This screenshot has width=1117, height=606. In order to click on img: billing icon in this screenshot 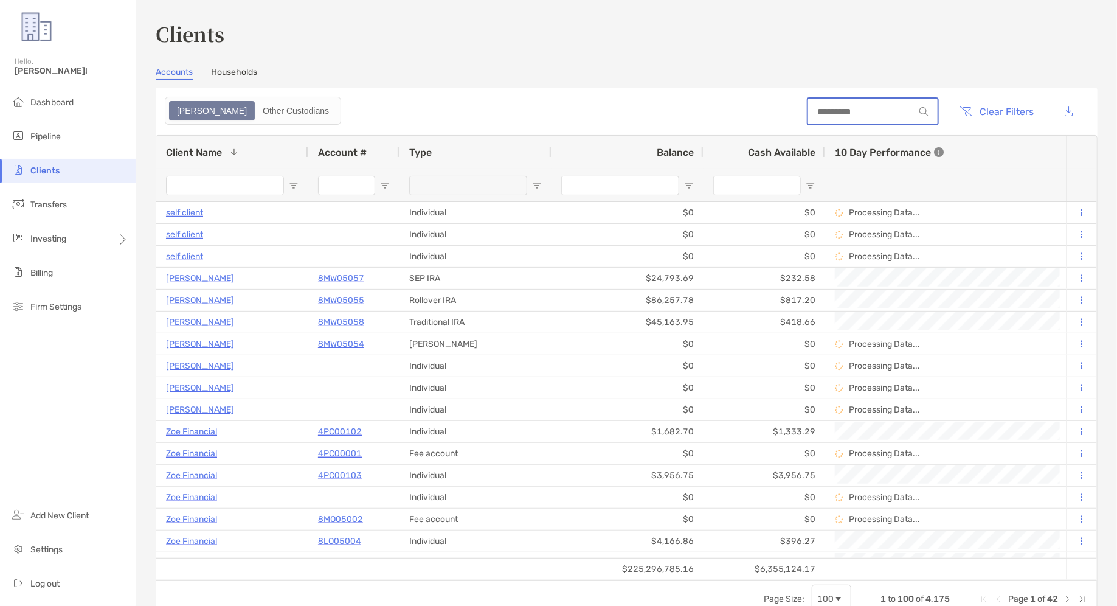, I will do `click(18, 272)`.